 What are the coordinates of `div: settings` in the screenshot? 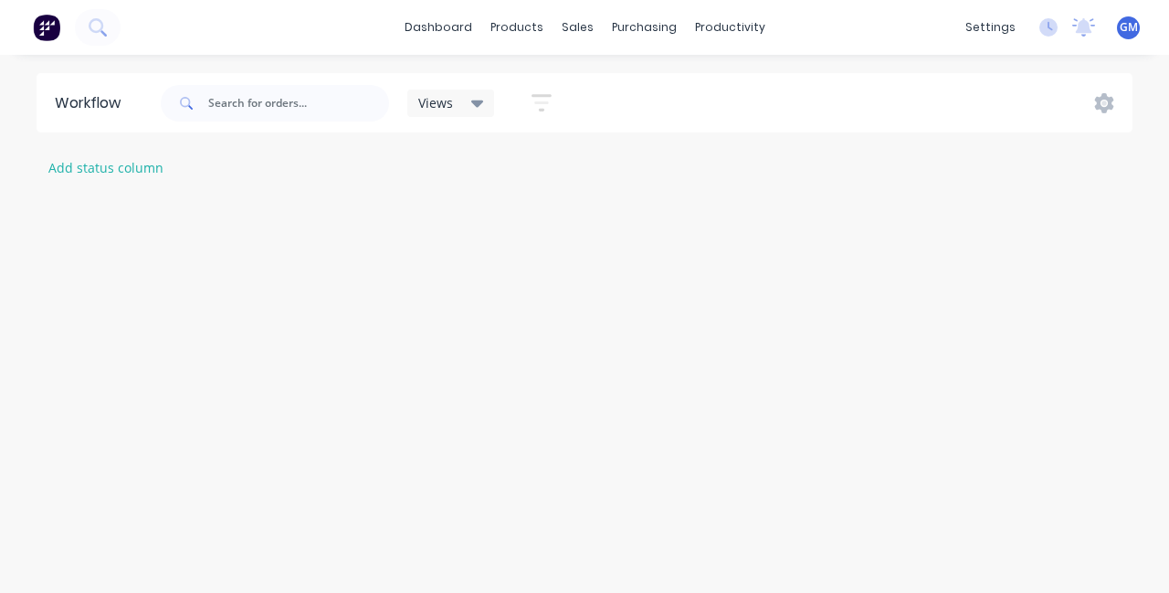 It's located at (990, 27).